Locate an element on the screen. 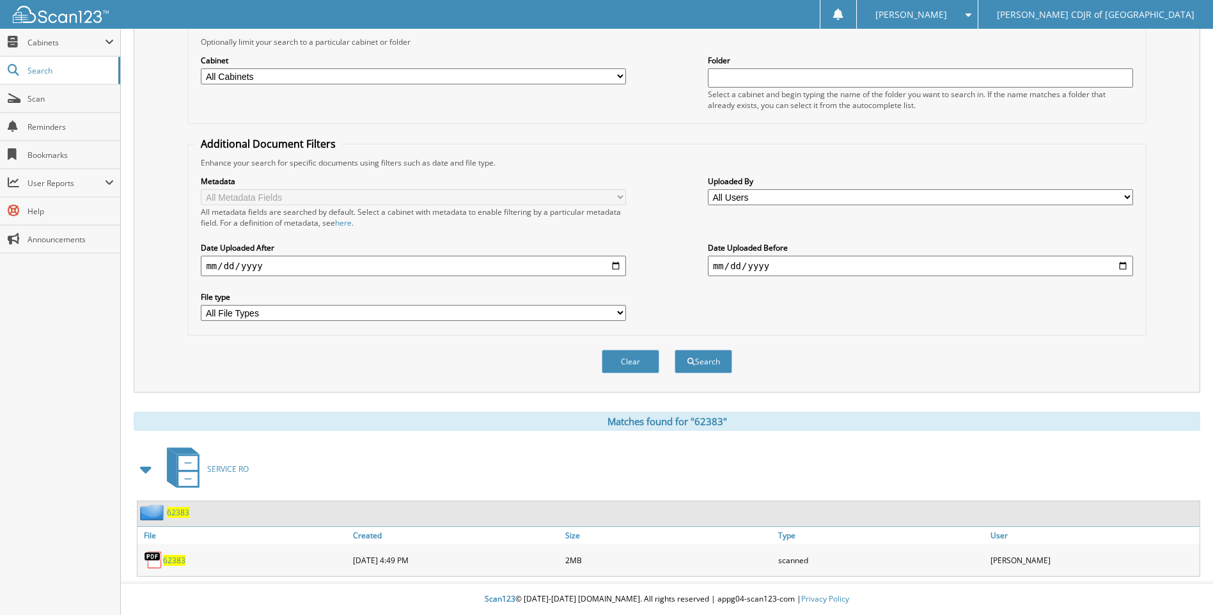  a: SERVICE RO is located at coordinates (204, 469).